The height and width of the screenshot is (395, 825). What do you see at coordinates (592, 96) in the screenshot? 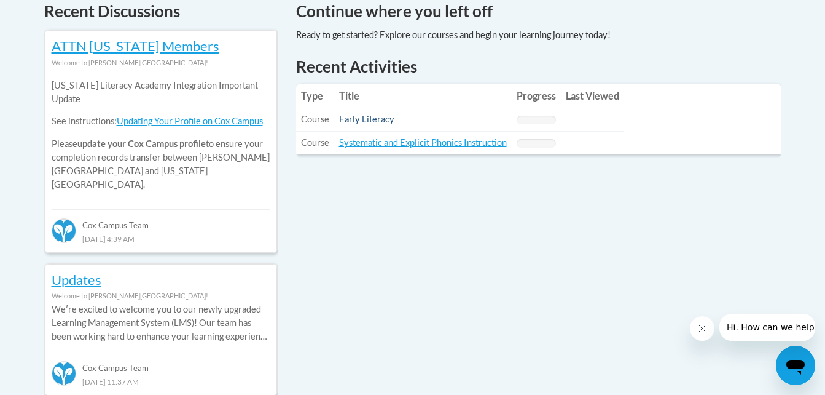
I see `th: Last Viewed` at bounding box center [592, 96].